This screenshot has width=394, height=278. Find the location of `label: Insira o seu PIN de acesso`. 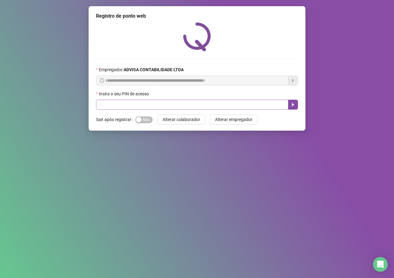

label: Insira o seu PIN de acesso is located at coordinates (125, 94).